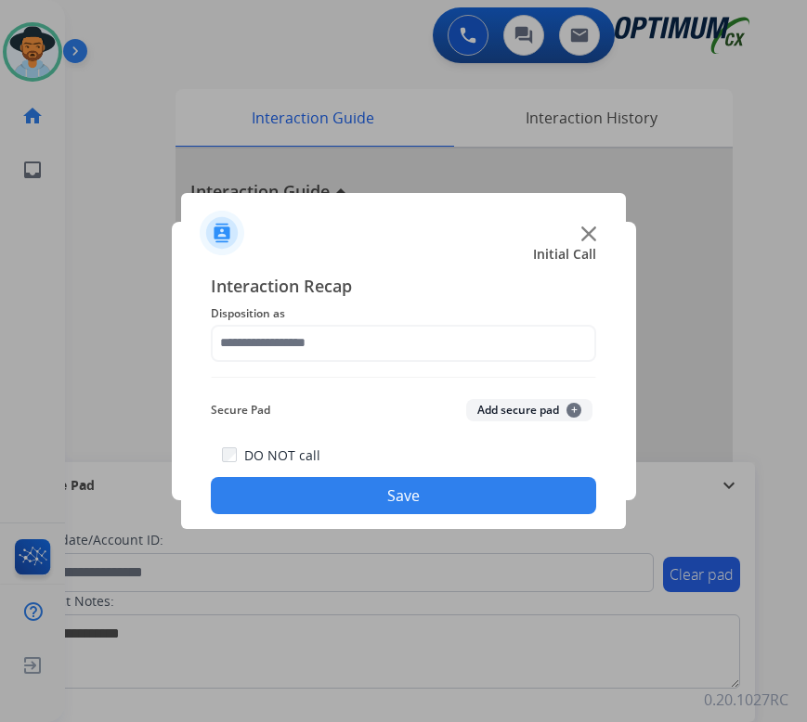  Describe the element at coordinates (564, 254) in the screenshot. I see `span: Initial Call` at that location.